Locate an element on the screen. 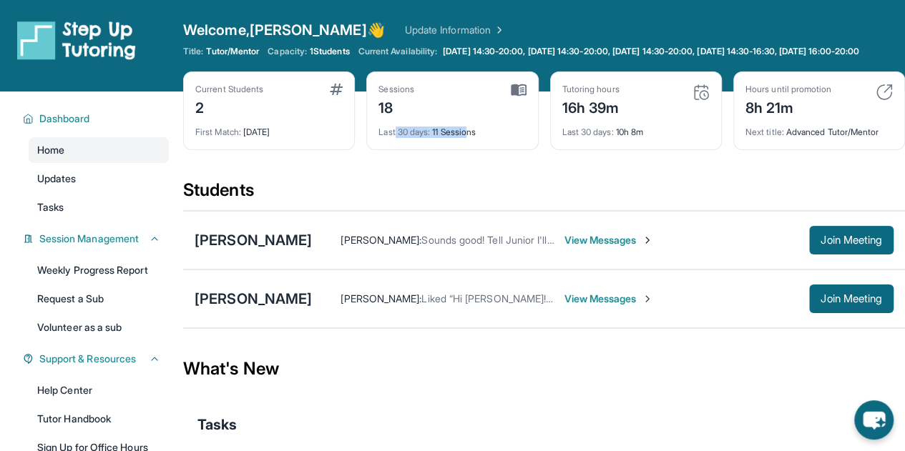  div: Current Students is located at coordinates (229, 89).